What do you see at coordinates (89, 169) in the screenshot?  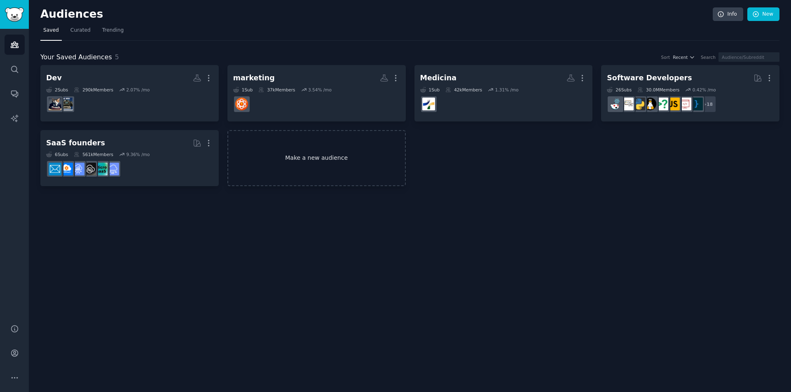 I see `img: NoCodeSaaS` at bounding box center [89, 169].